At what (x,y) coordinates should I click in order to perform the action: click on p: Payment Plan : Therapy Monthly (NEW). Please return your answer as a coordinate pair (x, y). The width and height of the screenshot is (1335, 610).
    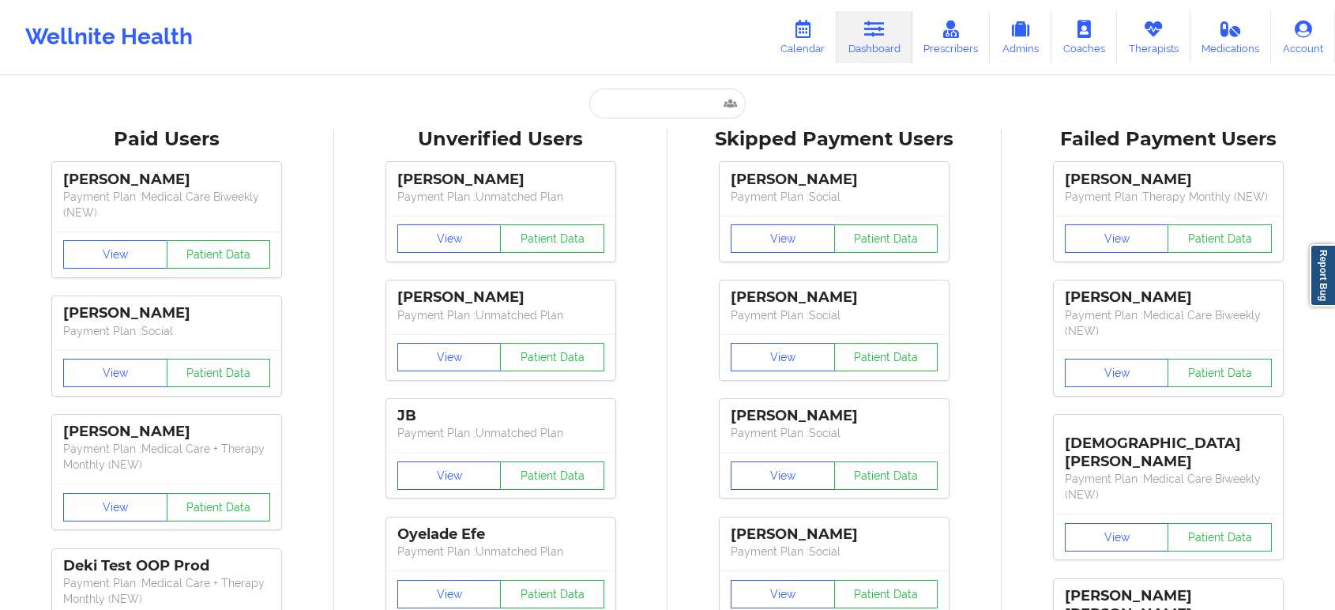
    Looking at the image, I should click on (1168, 197).